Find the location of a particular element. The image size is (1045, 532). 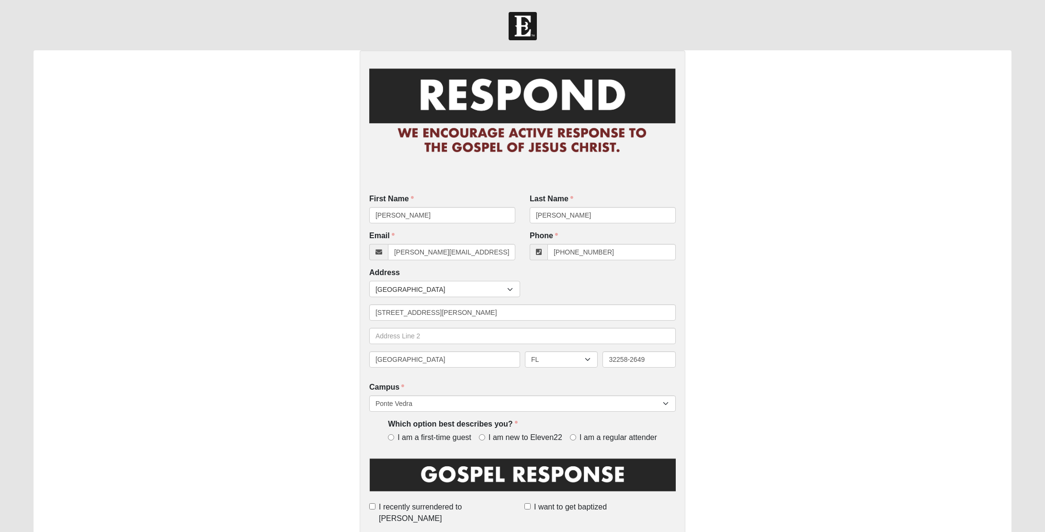

input: I am new to Eleven22 is located at coordinates (482, 437).